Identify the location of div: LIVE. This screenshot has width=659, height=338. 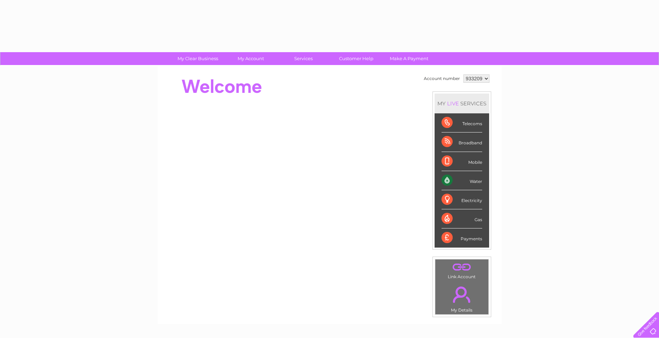
(453, 103).